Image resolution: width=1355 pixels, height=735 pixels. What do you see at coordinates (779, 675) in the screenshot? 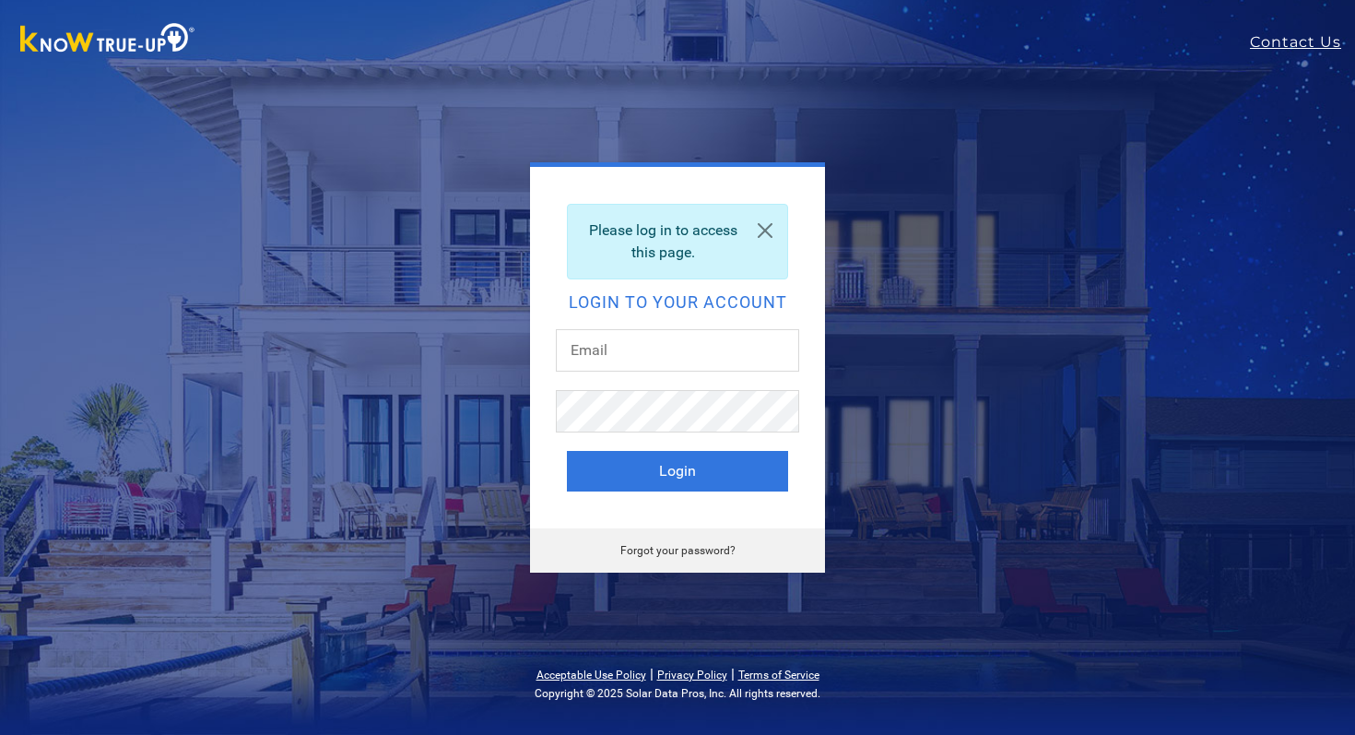
I see `a: Terms of Service` at bounding box center [779, 675].